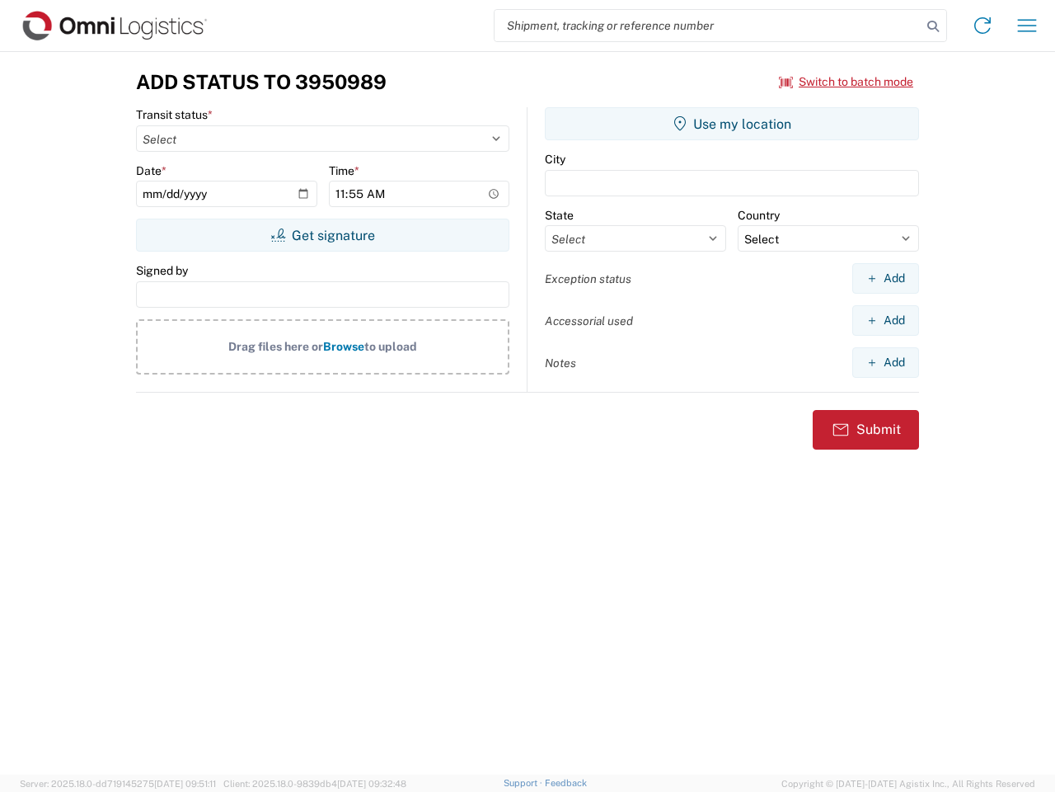 Image resolution: width=1055 pixels, height=792 pixels. What do you see at coordinates (151, 171) in the screenshot?
I see `label: Date` at bounding box center [151, 171].